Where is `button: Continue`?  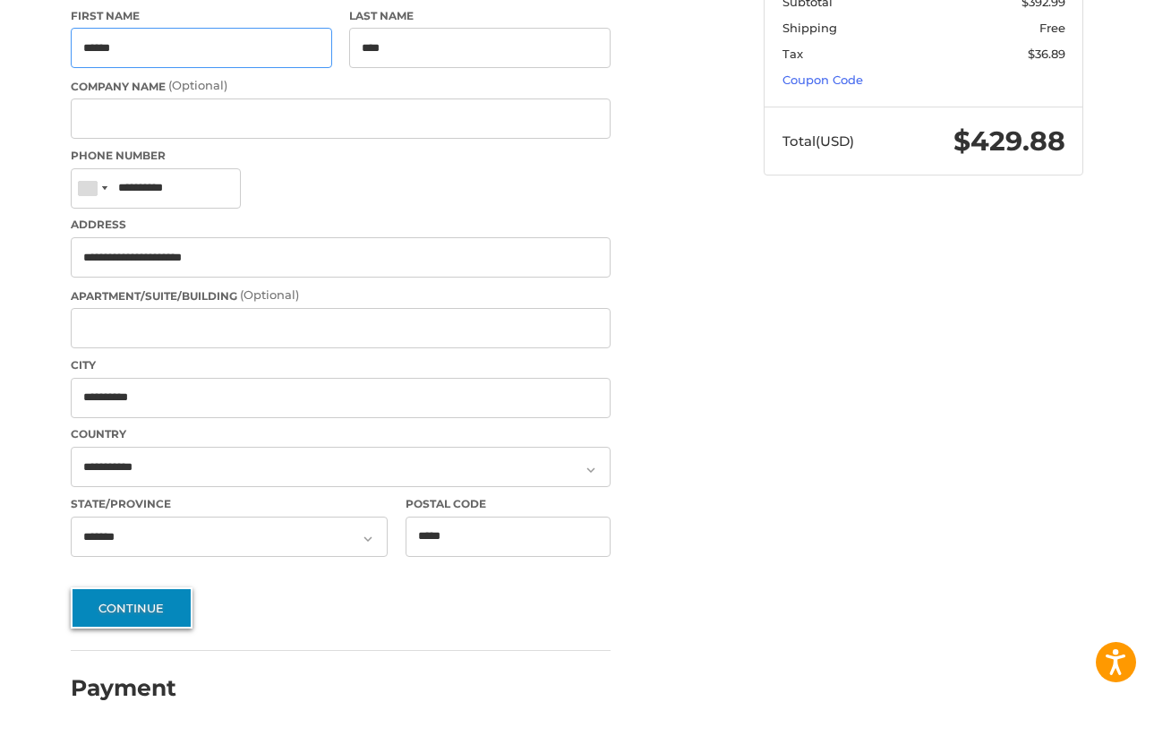
button: Continue is located at coordinates (132, 608).